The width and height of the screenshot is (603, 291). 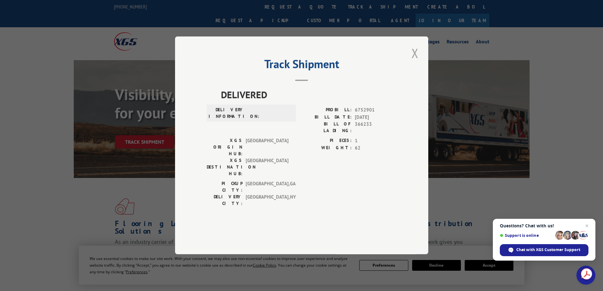 I want to click on button: Close modal, so click(x=415, y=53).